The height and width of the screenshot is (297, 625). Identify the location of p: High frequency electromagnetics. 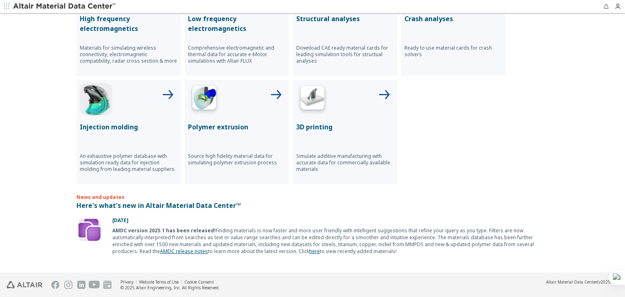
(129, 24).